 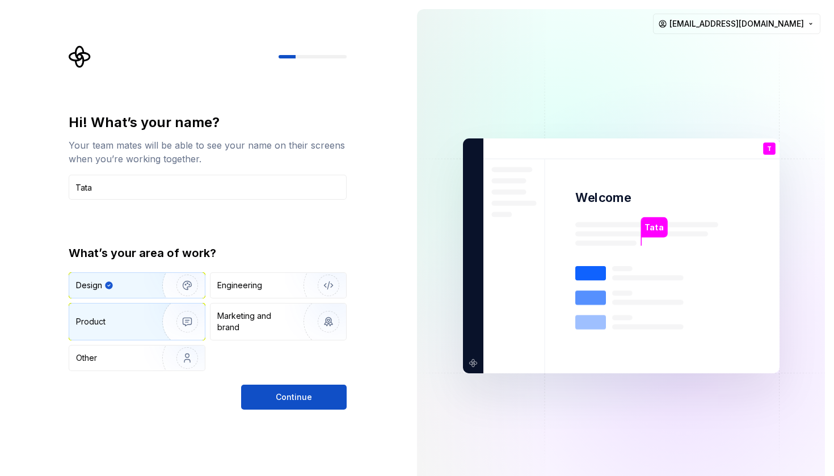 I want to click on span: Continue, so click(x=294, y=397).